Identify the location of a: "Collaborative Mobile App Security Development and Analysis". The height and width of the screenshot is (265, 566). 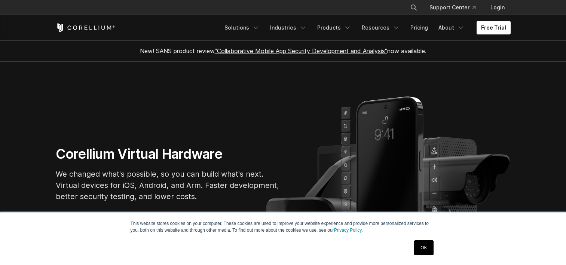
(301, 51).